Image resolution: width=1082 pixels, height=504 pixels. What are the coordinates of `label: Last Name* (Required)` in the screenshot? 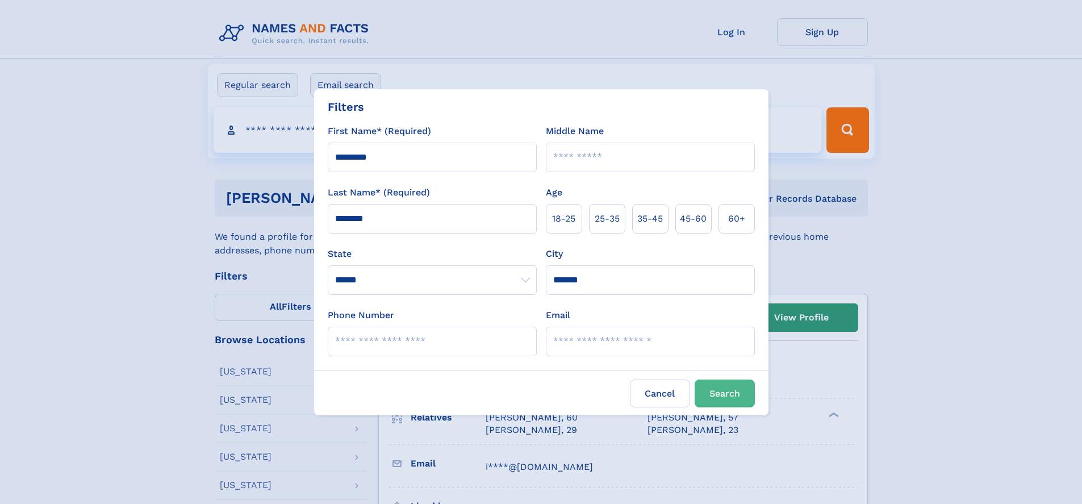 It's located at (379, 193).